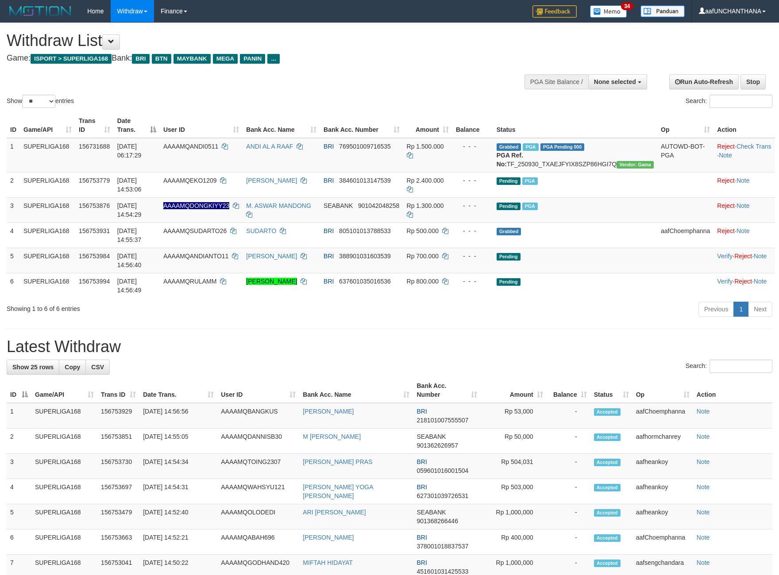 The width and height of the screenshot is (779, 575). What do you see at coordinates (741, 309) in the screenshot?
I see `a: 1` at bounding box center [741, 309].